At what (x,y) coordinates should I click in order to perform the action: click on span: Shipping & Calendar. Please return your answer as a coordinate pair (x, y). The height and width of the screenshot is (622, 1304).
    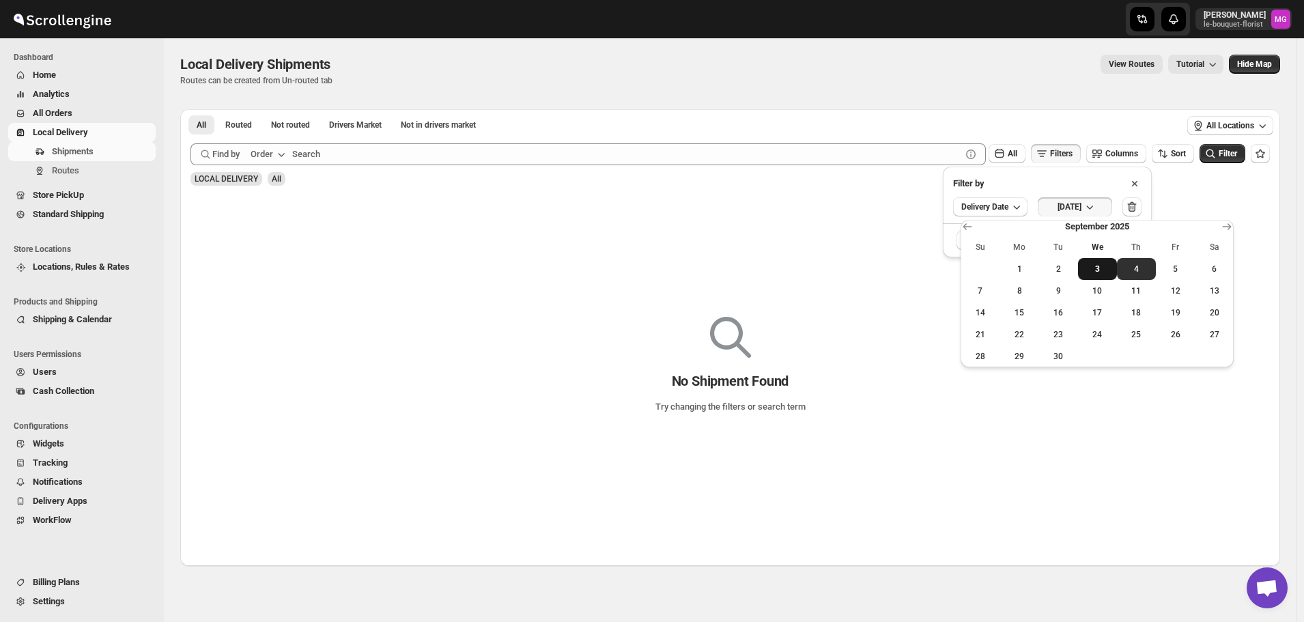
    Looking at the image, I should click on (72, 319).